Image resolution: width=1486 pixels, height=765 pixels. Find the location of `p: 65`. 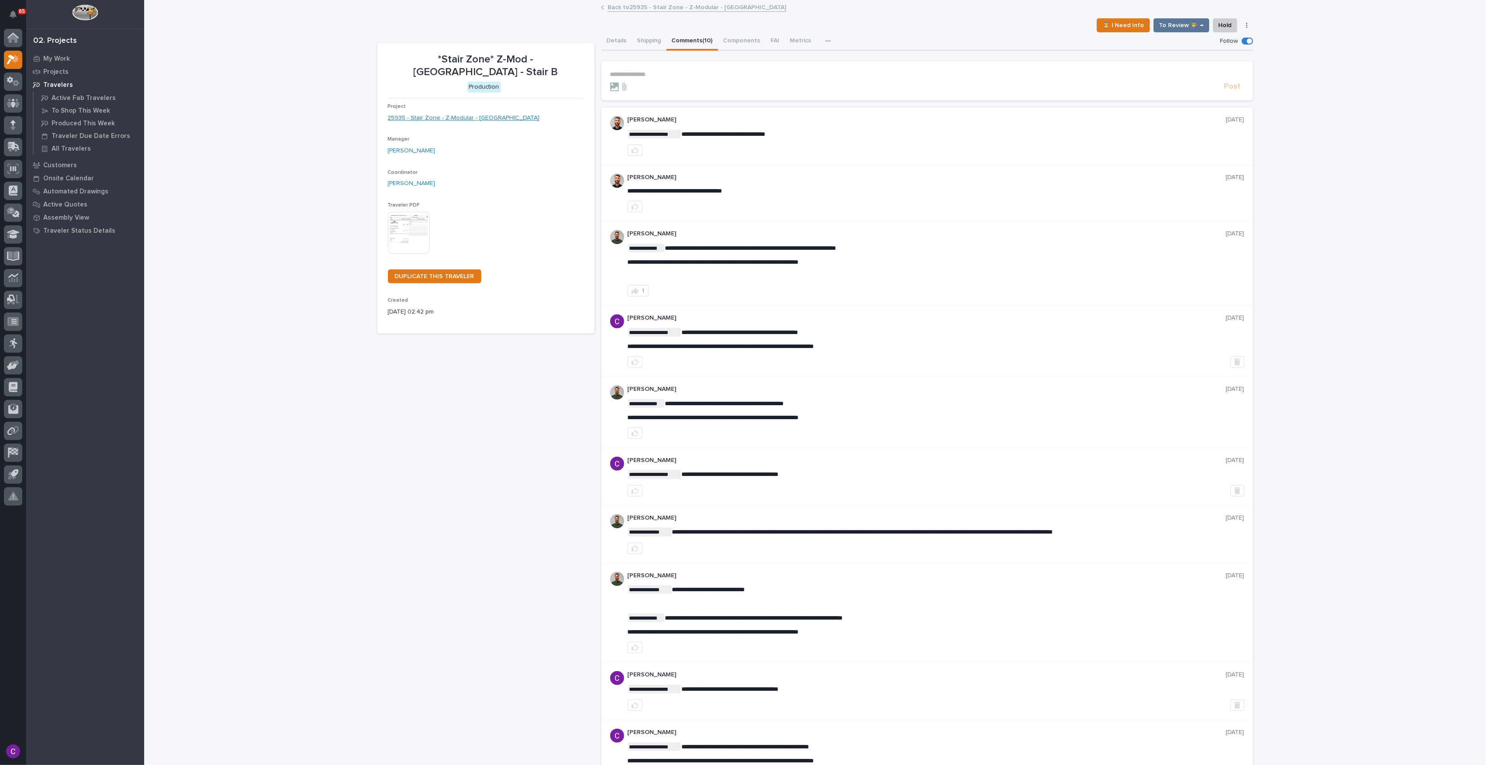

p: 65 is located at coordinates (22, 11).